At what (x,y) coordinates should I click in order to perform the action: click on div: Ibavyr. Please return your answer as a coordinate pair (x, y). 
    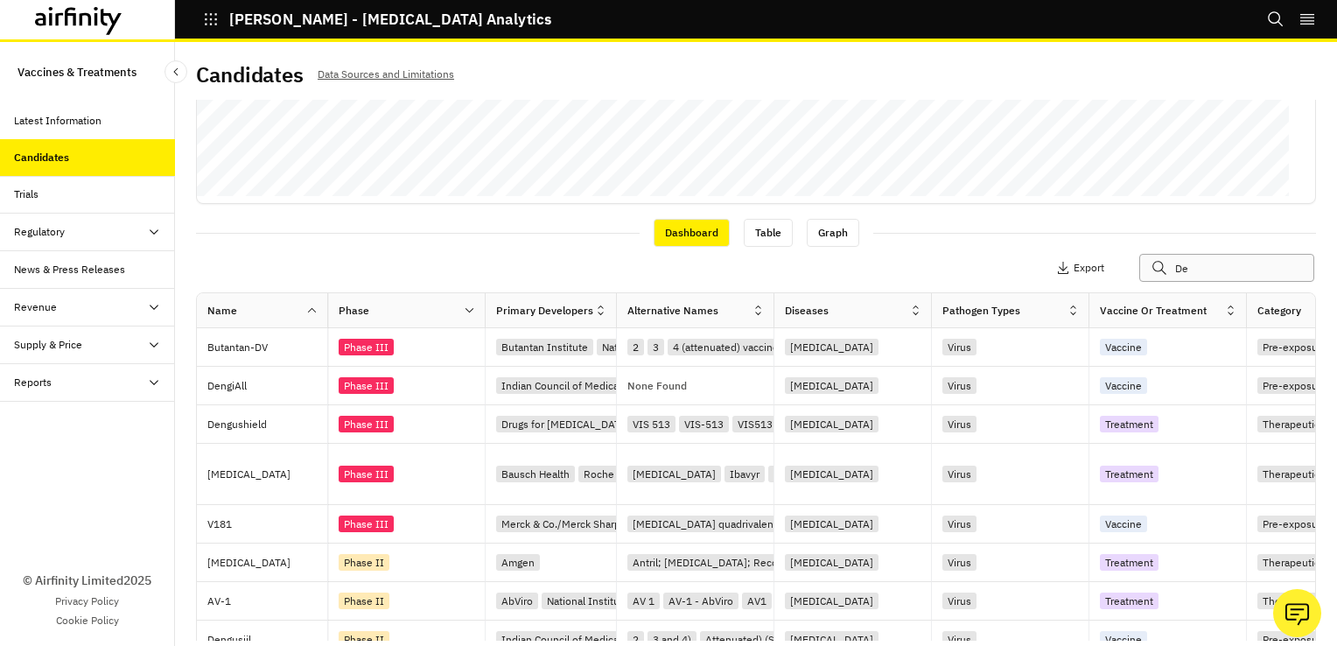
    Looking at the image, I should click on (745, 473).